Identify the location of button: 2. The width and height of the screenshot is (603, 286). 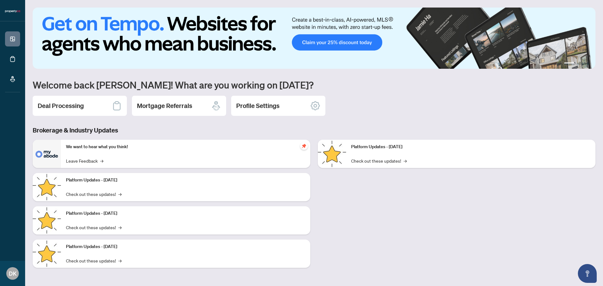
(578, 64).